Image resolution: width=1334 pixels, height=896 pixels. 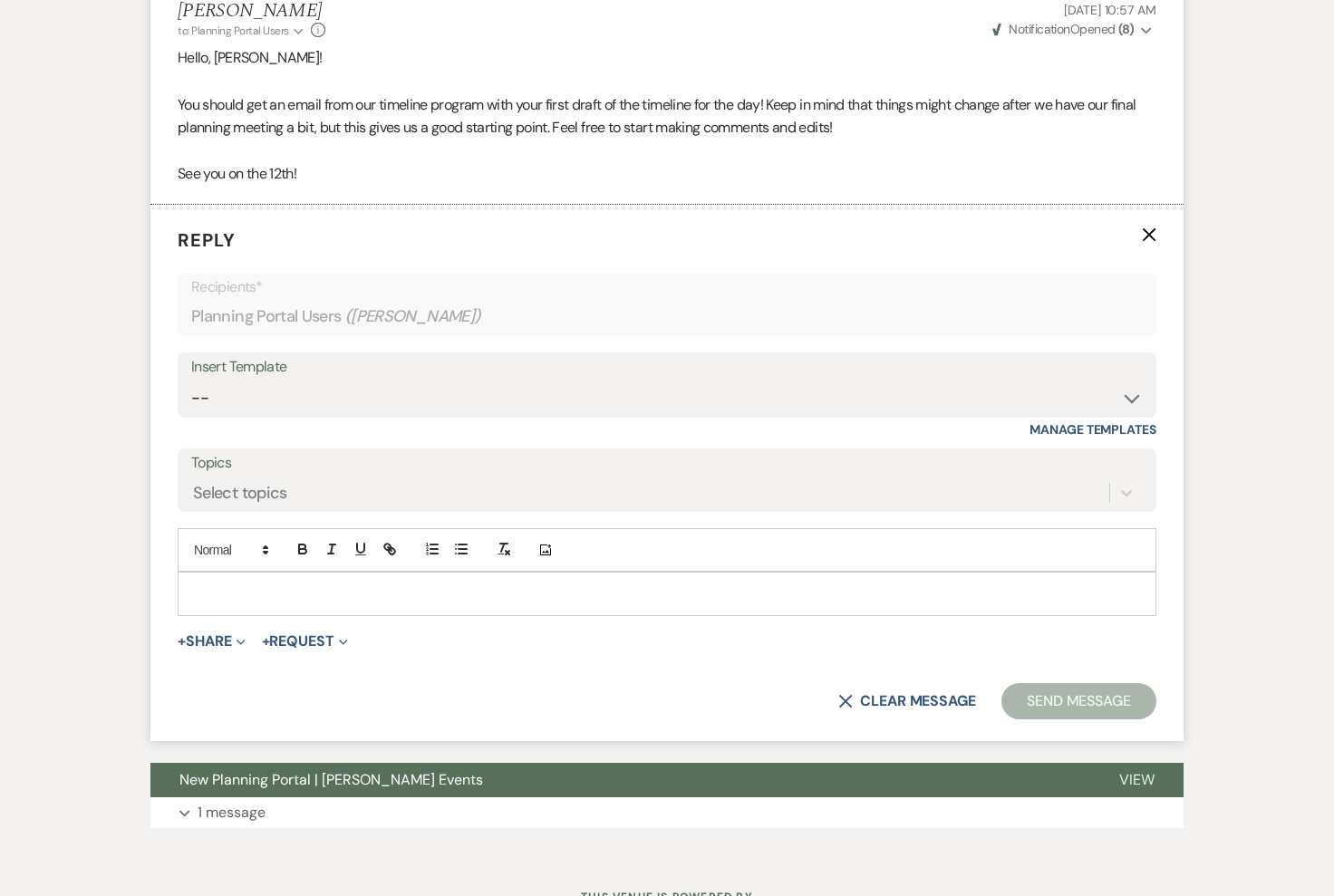 What do you see at coordinates (667, 116) in the screenshot?
I see `p: You should get an email from our timeline program with your first draft of the timeline for the d...` at bounding box center [667, 116].